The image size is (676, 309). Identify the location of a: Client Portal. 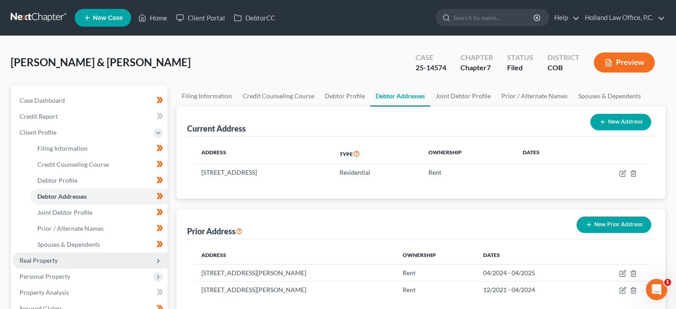
(200, 18).